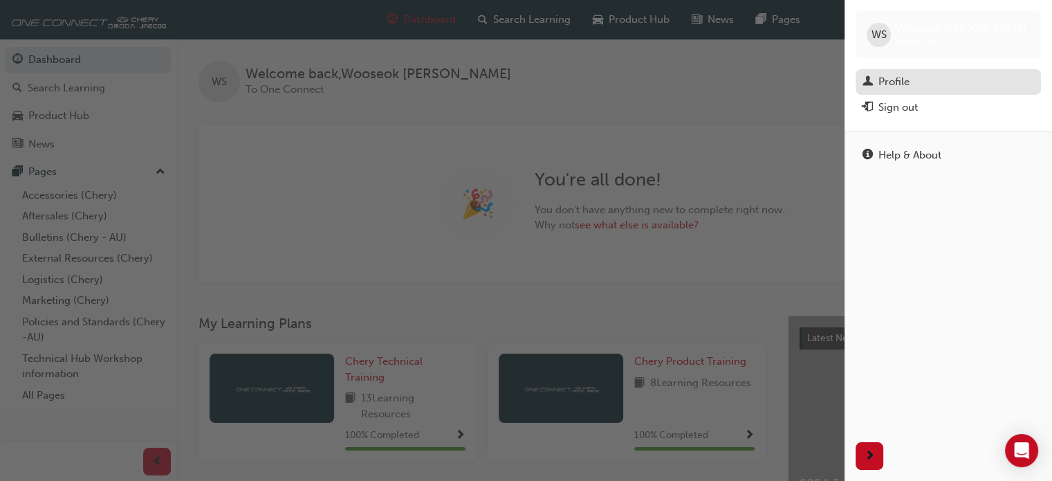 Image resolution: width=1052 pixels, height=481 pixels. I want to click on span: exit-icon, so click(868, 108).